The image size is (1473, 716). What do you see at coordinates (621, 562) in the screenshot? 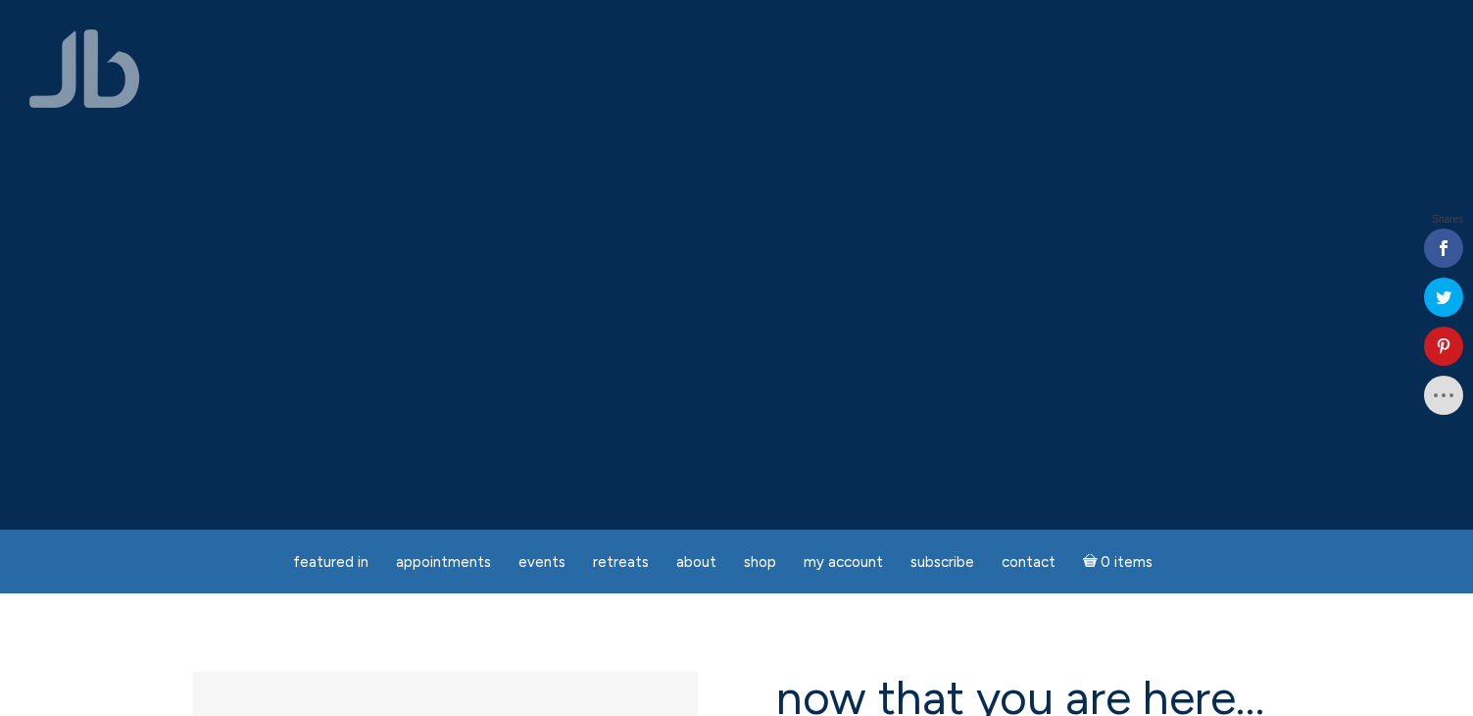
I see `a: Retreats` at bounding box center [621, 562].